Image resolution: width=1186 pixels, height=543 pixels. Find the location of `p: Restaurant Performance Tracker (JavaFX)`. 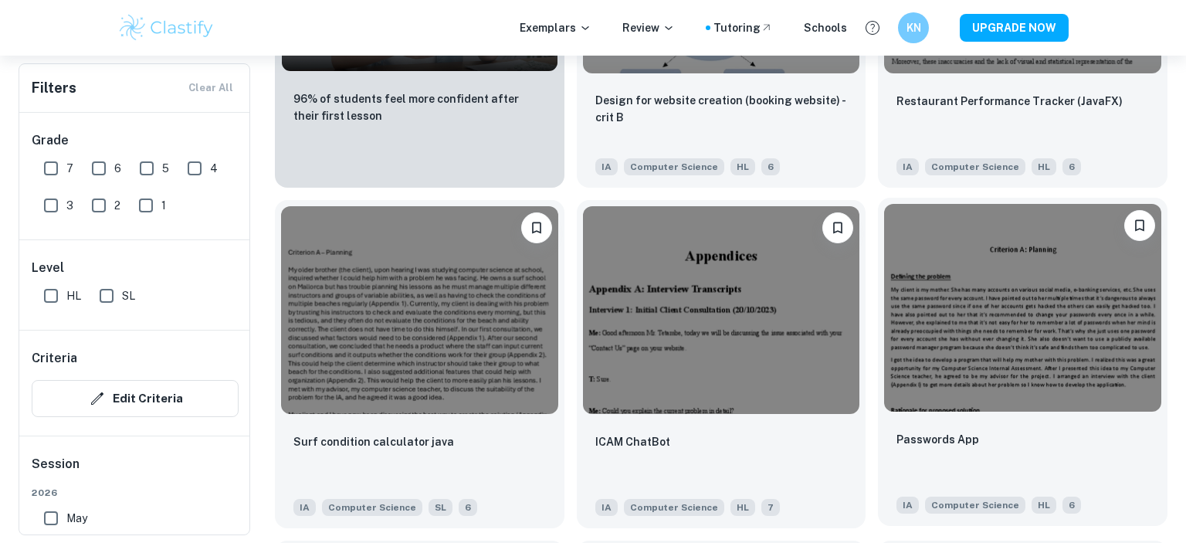

p: Restaurant Performance Tracker (JavaFX) is located at coordinates (1009, 101).